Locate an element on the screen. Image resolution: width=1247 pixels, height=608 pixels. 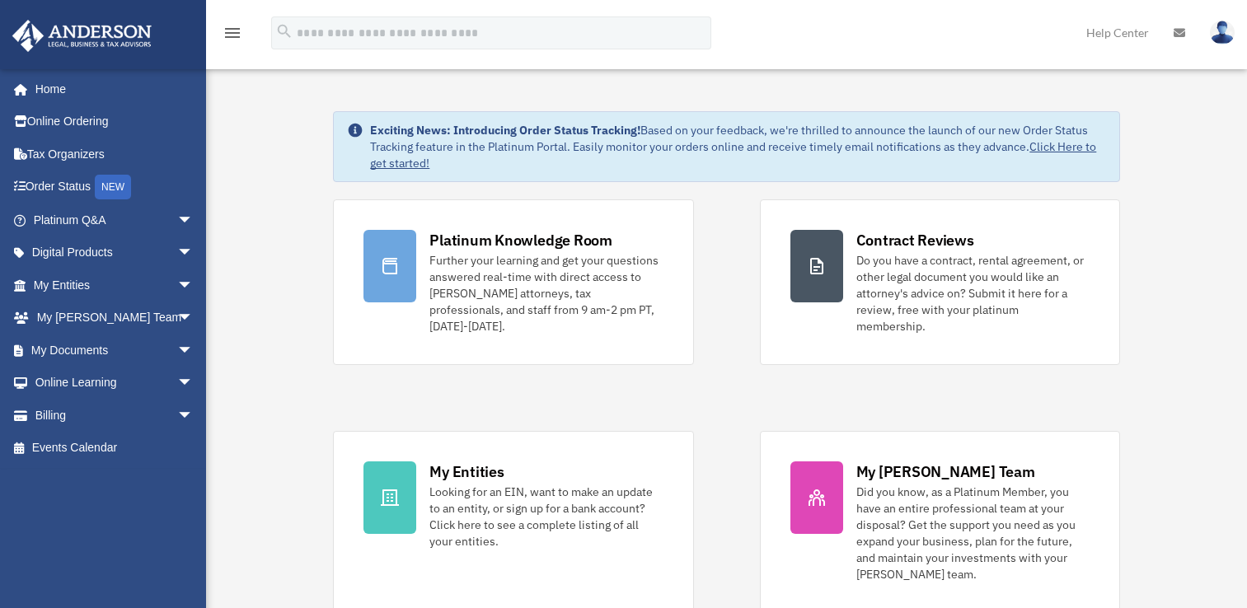
a: Events Calendar is located at coordinates (115, 448).